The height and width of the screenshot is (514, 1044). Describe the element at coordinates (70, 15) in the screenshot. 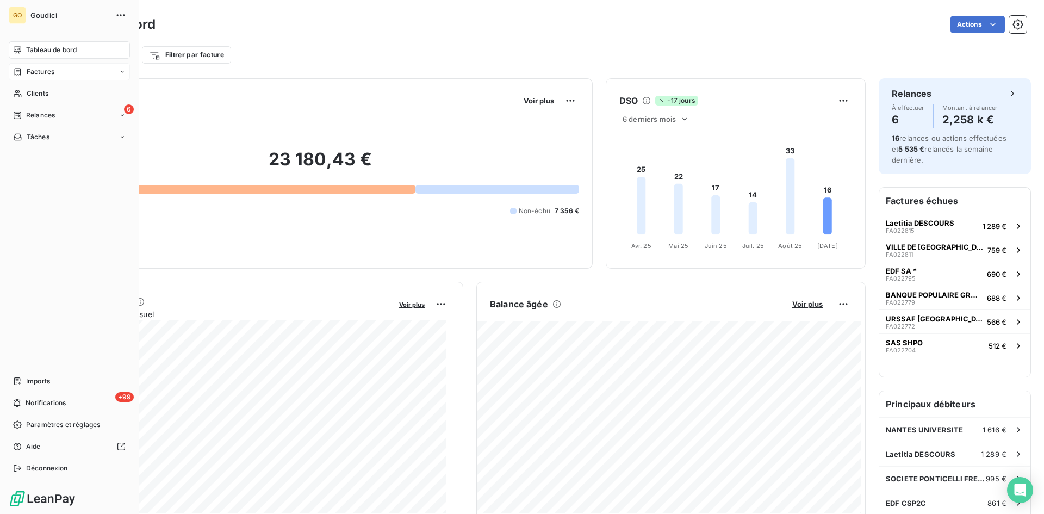

I see `span: Goudici` at that location.